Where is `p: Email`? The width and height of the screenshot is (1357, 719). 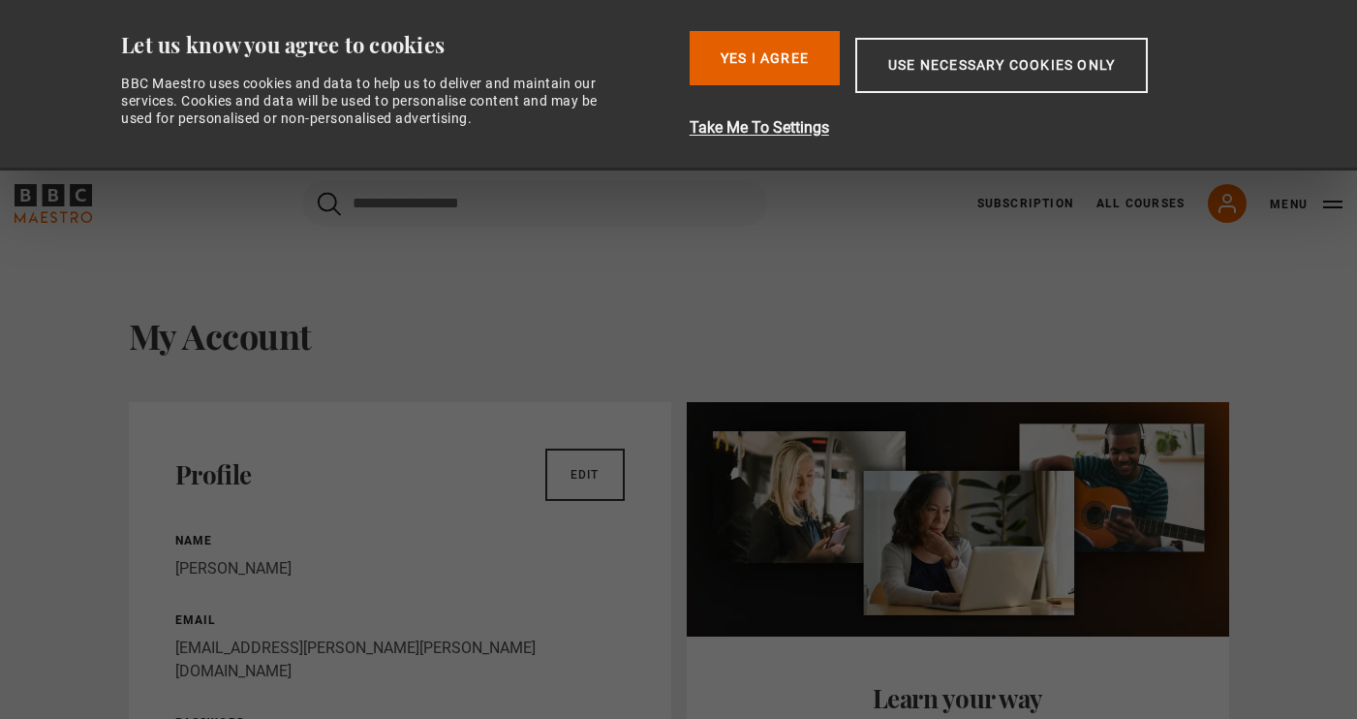
p: Email is located at coordinates (400, 620).